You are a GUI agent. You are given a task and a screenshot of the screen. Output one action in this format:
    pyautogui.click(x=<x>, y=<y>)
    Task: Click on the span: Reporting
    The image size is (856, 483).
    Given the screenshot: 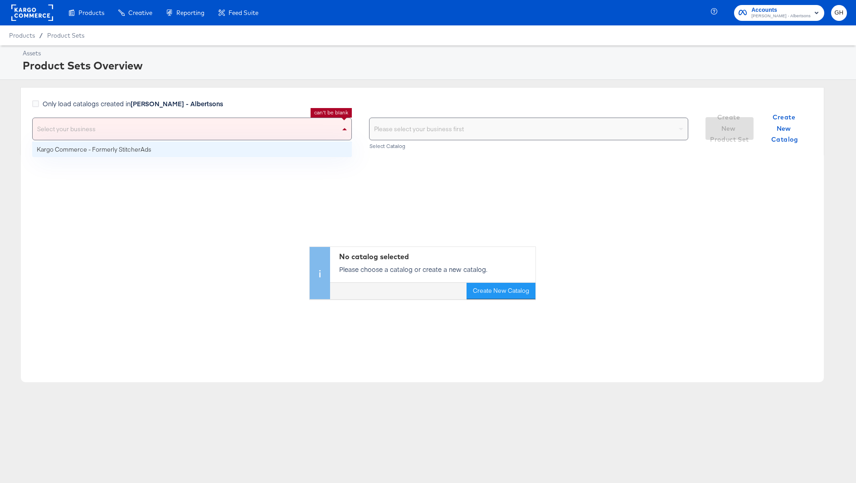 What is the action you would take?
    pyautogui.click(x=191, y=13)
    